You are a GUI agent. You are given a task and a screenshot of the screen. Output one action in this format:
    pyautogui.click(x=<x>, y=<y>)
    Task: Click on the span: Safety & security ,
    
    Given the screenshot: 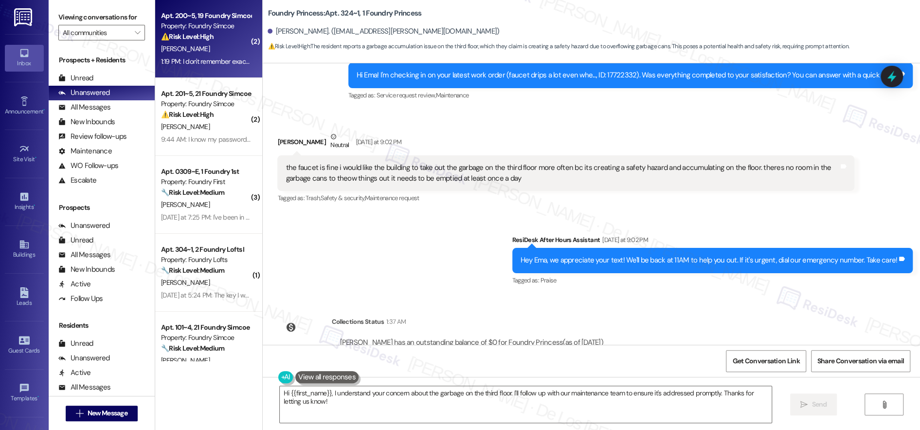 What is the action you would take?
    pyautogui.click(x=342, y=198)
    